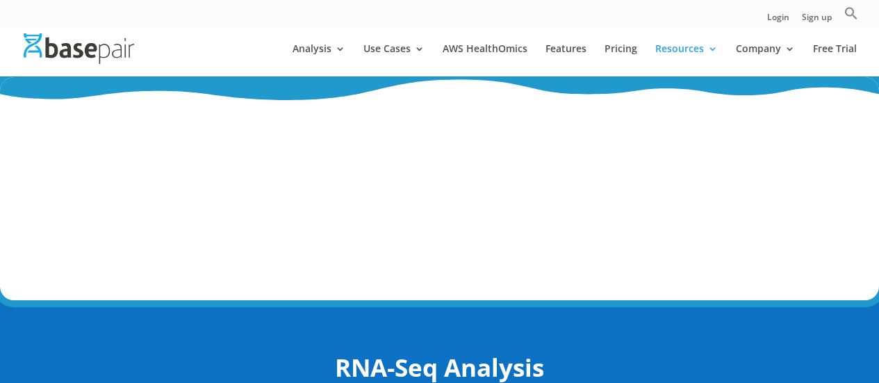 This screenshot has height=383, width=879. Describe the element at coordinates (834, 60) in the screenshot. I see `a: Free Trial` at that location.